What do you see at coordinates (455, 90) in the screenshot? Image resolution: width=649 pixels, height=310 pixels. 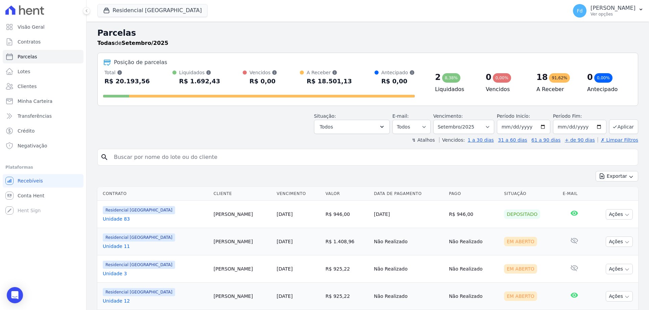 I see `h4: Liquidados` at bounding box center [455, 90].